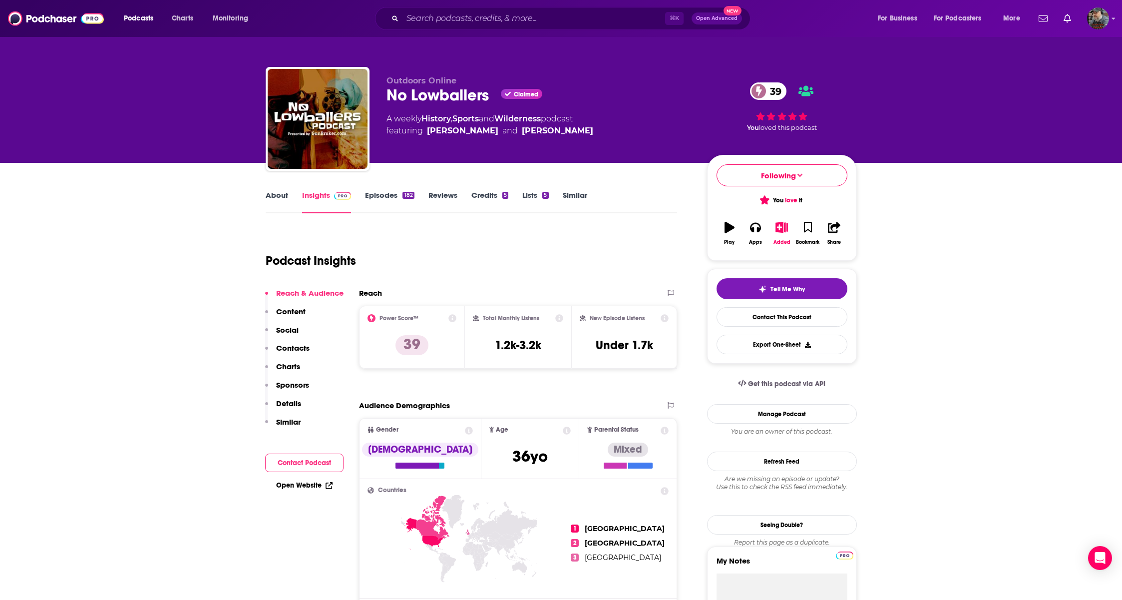  Describe the element at coordinates (282, 334) in the screenshot. I see `button: Social` at that location.